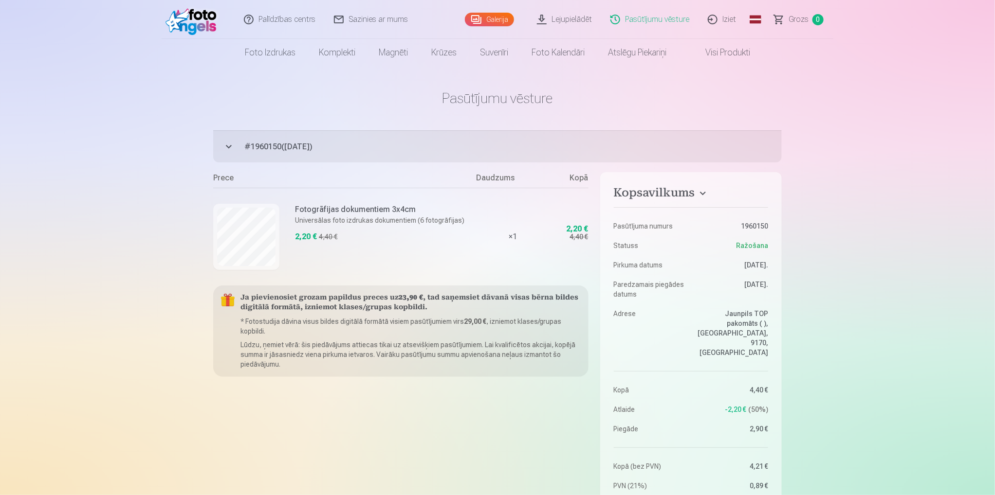 The height and width of the screenshot is (495, 995). What do you see at coordinates (393, 53) in the screenshot?
I see `a: Magnēti` at bounding box center [393, 53].